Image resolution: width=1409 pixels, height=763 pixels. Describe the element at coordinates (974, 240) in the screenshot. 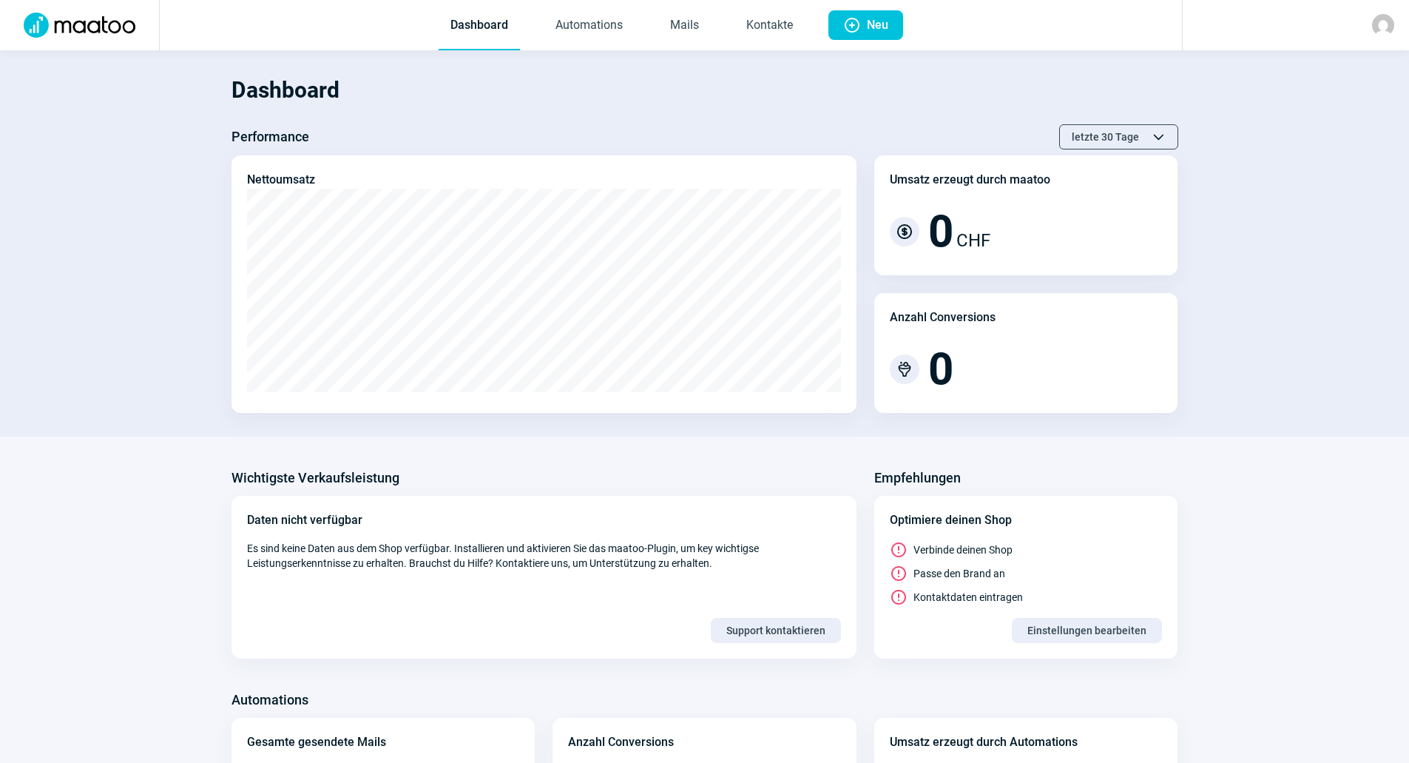

I see `span: CHF` at that location.